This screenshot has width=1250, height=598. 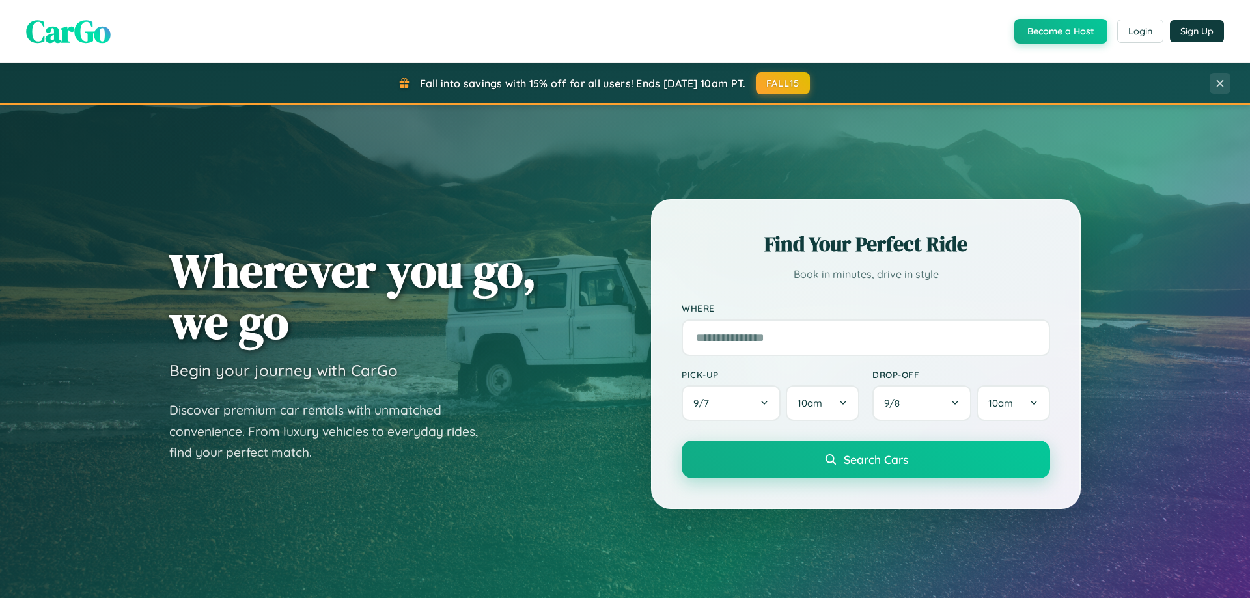 I want to click on h2: Find Your Perfect Ride, so click(x=866, y=244).